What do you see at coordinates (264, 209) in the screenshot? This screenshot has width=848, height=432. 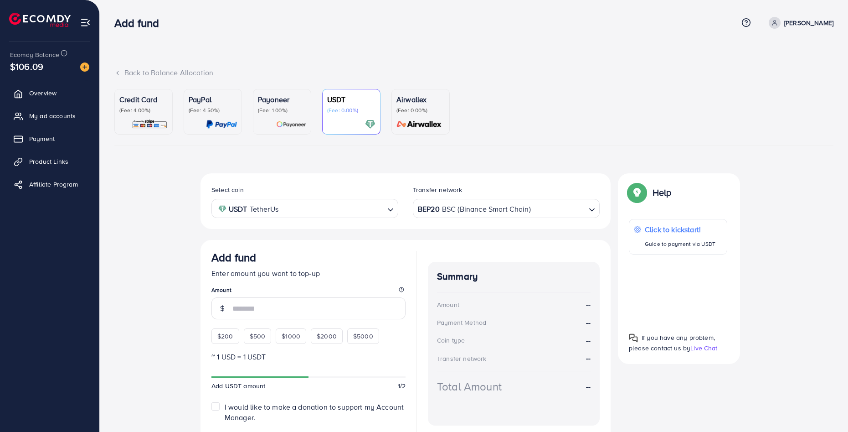 I see `span: TetherUs` at bounding box center [264, 209].